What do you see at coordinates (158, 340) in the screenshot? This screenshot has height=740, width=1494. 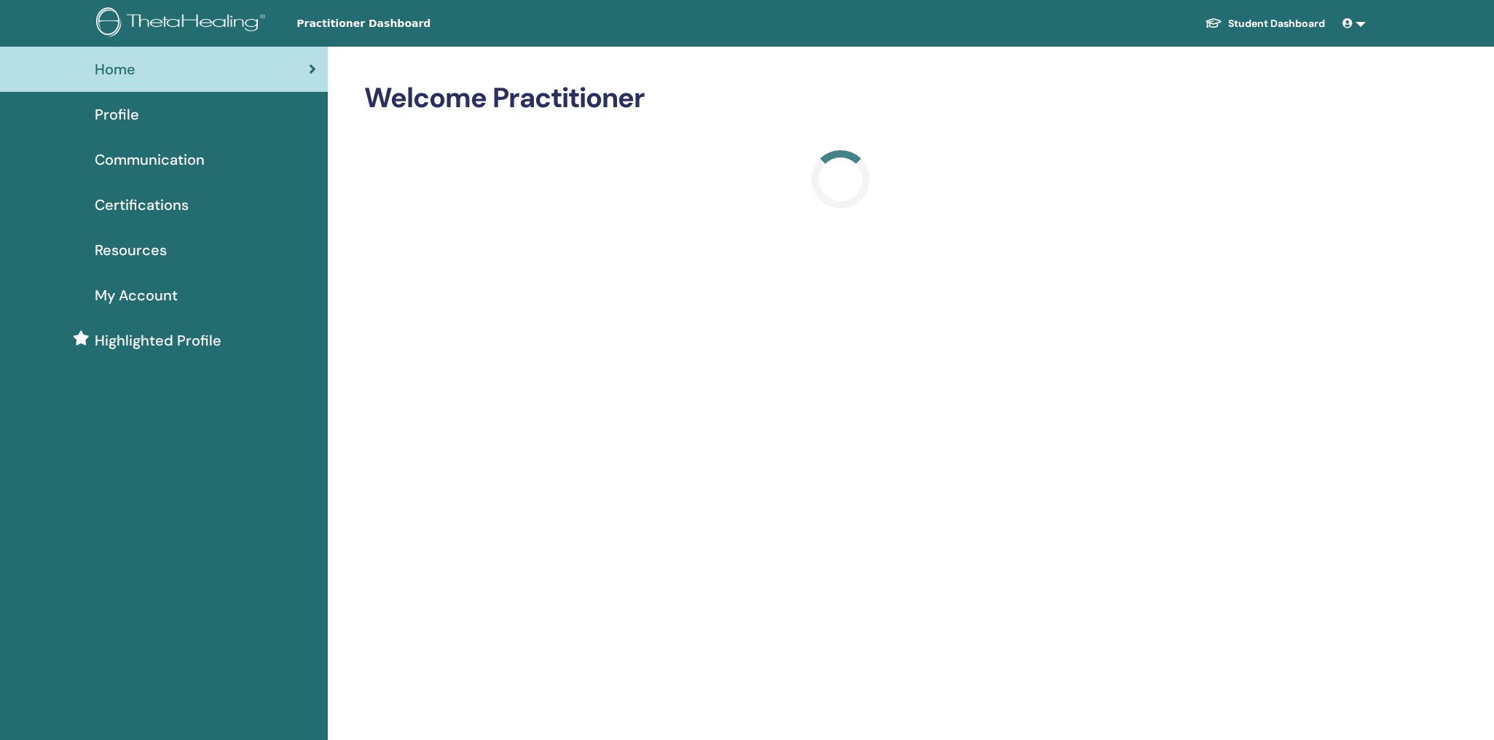 I see `span: Highlighted Profile` at bounding box center [158, 340].